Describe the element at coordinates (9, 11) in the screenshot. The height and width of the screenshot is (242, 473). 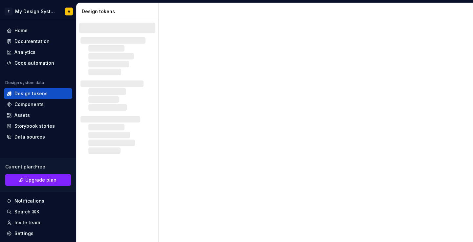
I see `div: T` at that location.